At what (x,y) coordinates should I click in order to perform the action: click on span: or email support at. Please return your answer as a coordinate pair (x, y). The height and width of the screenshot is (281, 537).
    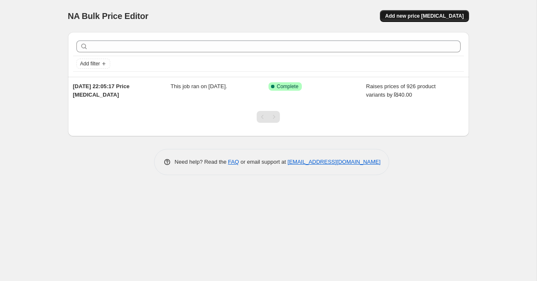
    Looking at the image, I should click on (263, 162).